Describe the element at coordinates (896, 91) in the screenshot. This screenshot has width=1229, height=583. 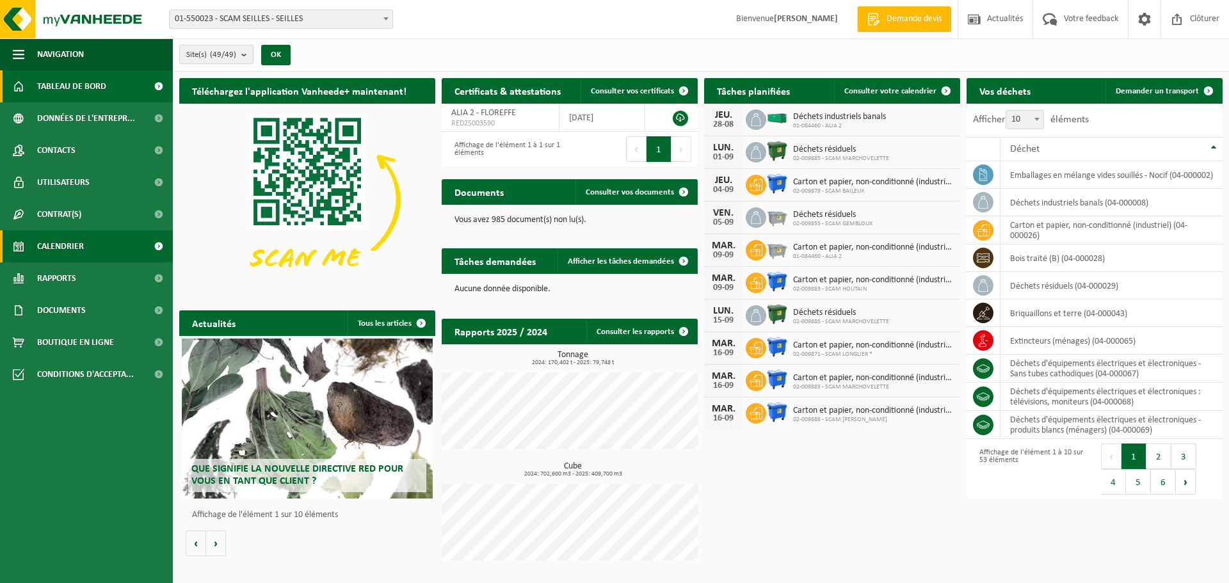
I see `a: Consulter votre calendrier` at that location.